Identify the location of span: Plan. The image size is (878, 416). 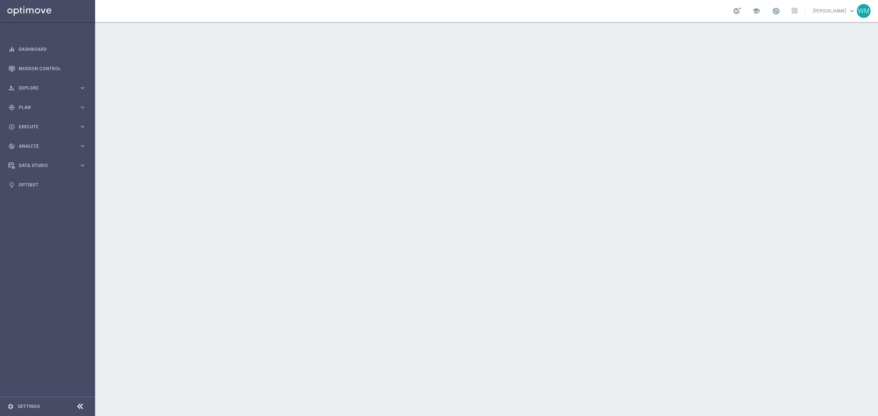
(49, 108).